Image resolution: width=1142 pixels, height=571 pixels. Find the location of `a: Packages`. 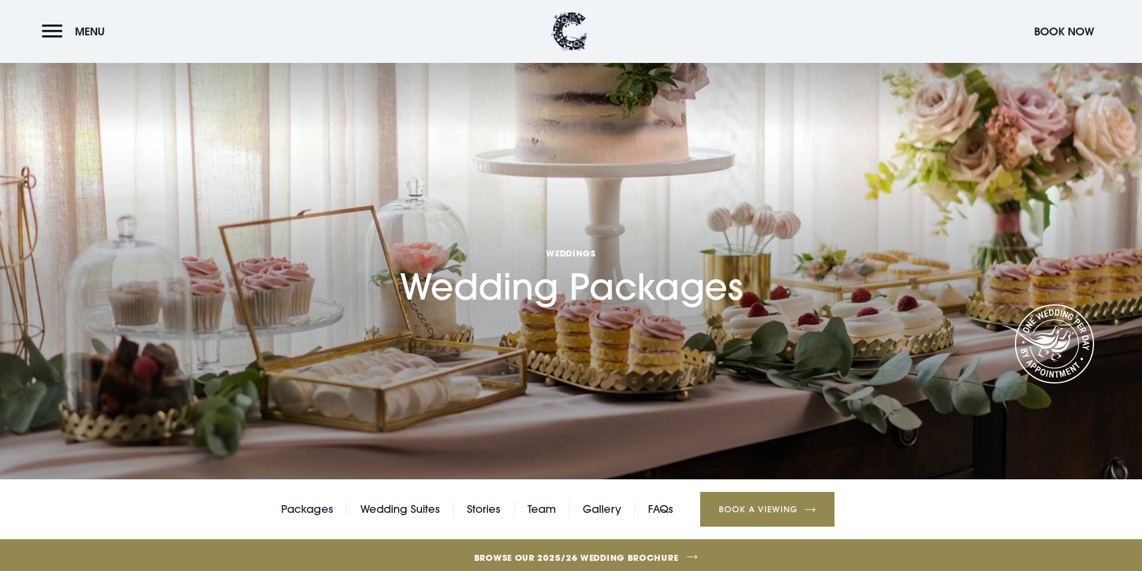

a: Packages is located at coordinates (307, 510).